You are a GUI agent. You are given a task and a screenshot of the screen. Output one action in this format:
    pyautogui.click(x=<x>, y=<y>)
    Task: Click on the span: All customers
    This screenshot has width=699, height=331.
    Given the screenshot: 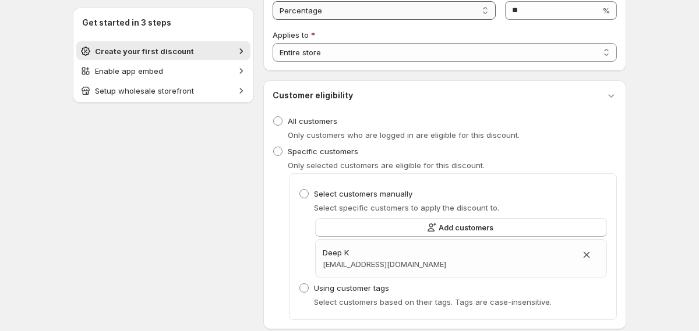 What is the action you would take?
    pyautogui.click(x=312, y=121)
    